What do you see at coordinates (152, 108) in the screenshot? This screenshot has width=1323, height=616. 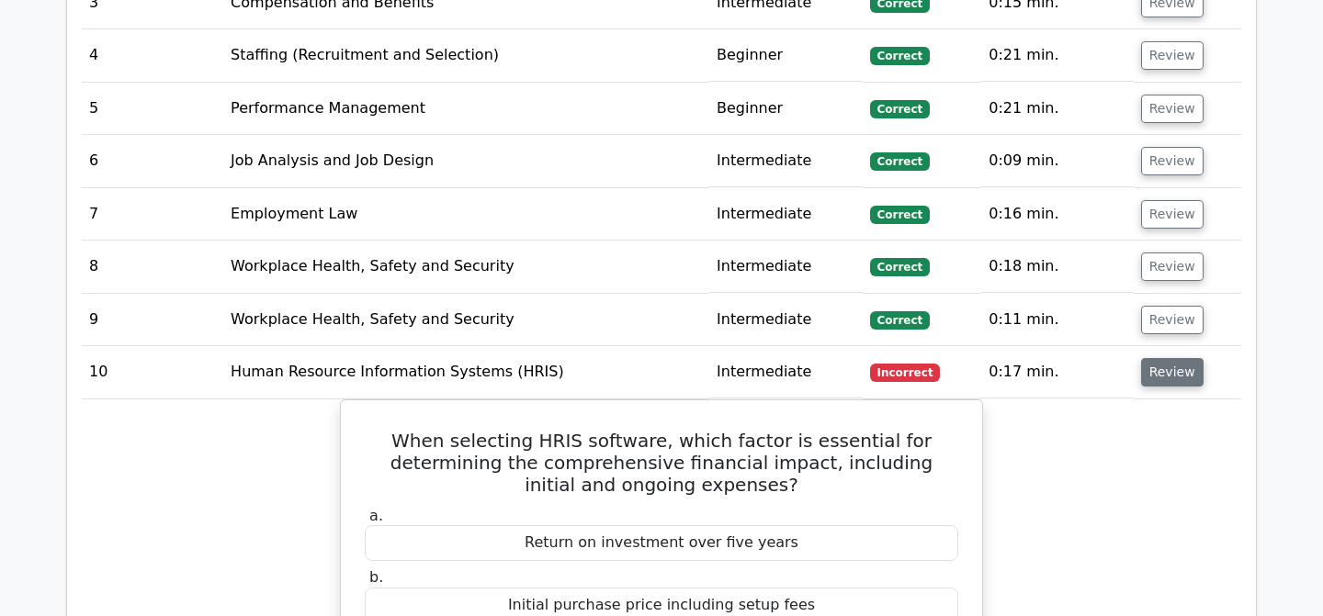 I see `td: 5` at bounding box center [152, 108].